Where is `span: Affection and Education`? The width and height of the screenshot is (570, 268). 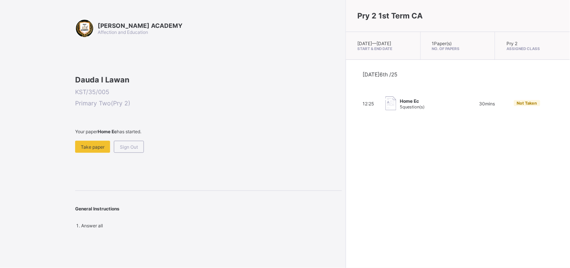 span: Affection and Education is located at coordinates (123, 32).